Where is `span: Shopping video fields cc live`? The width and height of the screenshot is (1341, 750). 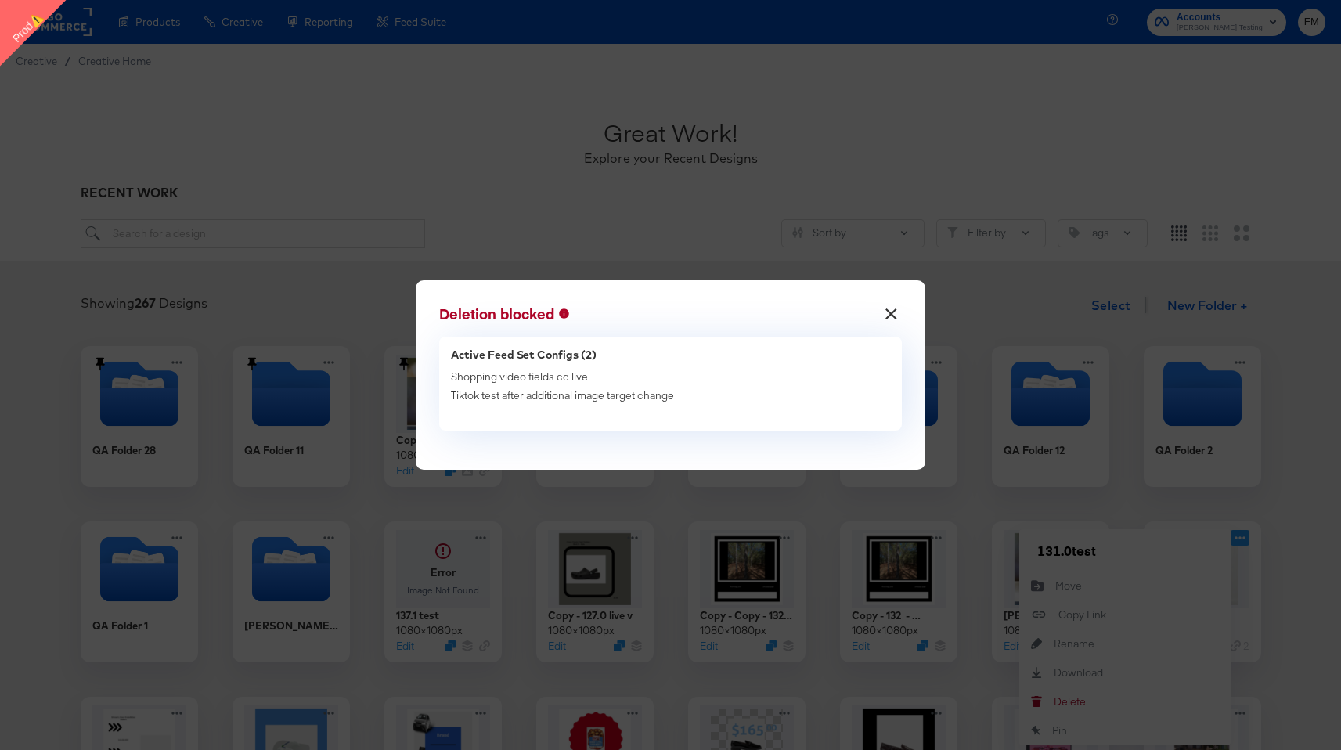
span: Shopping video fields cc live is located at coordinates (519, 377).